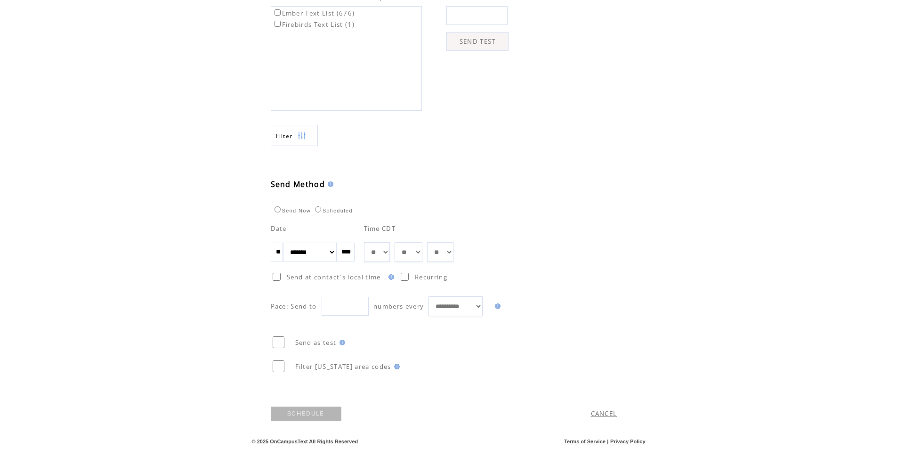 The image size is (897, 449). Describe the element at coordinates (332, 210) in the screenshot. I see `label: Scheduled` at that location.